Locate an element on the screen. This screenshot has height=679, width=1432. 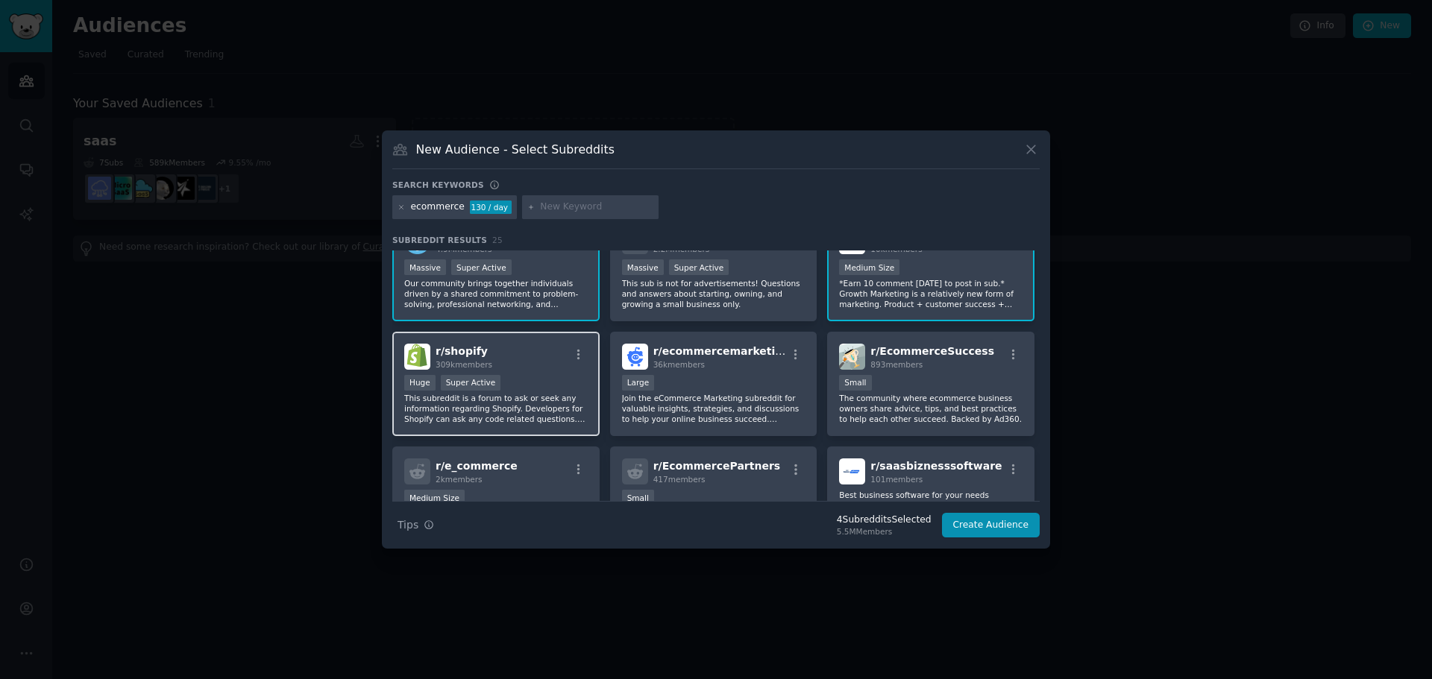
span: r/ ecommercemarketing is located at coordinates (722, 351).